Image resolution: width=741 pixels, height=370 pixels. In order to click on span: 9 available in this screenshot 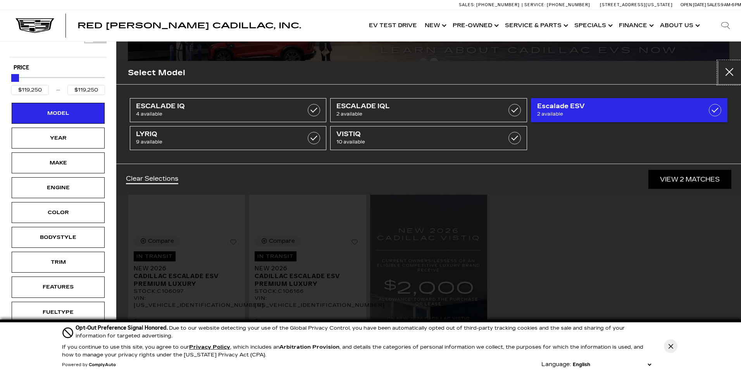, I will do `click(214, 142)`.